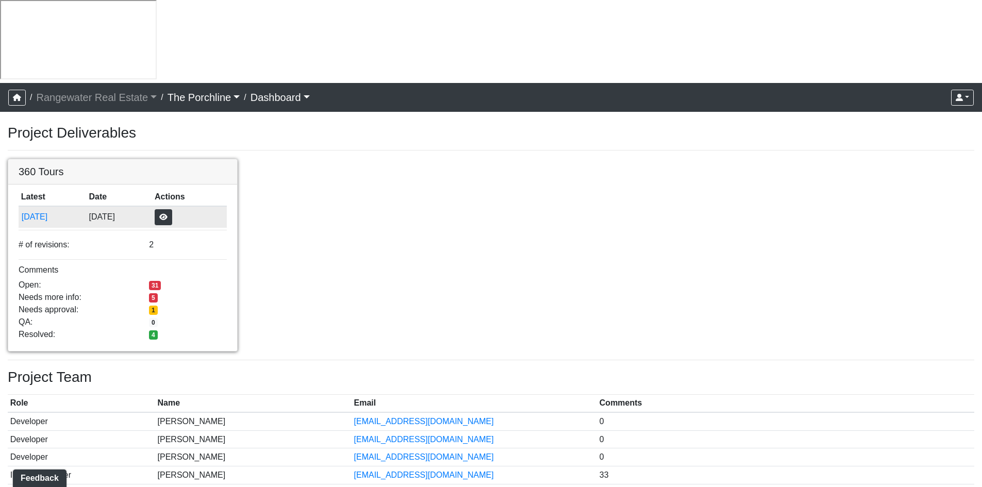  Describe the element at coordinates (81, 404) in the screenshot. I see `th: Role` at that location.